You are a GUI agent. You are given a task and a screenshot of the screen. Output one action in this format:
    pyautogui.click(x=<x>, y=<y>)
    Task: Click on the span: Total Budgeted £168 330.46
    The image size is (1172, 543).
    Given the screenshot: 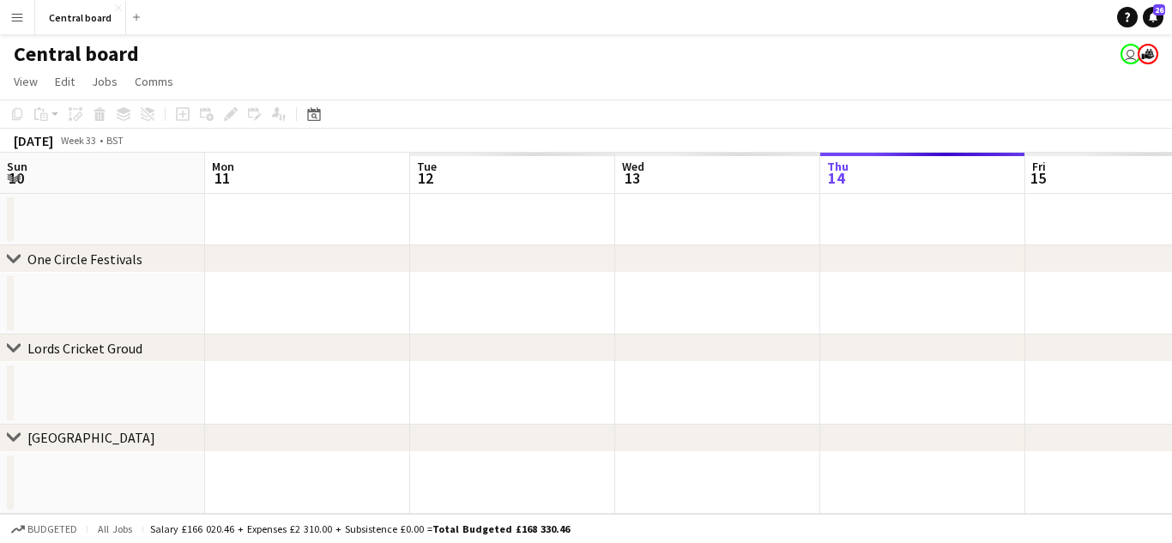 What is the action you would take?
    pyautogui.click(x=501, y=529)
    